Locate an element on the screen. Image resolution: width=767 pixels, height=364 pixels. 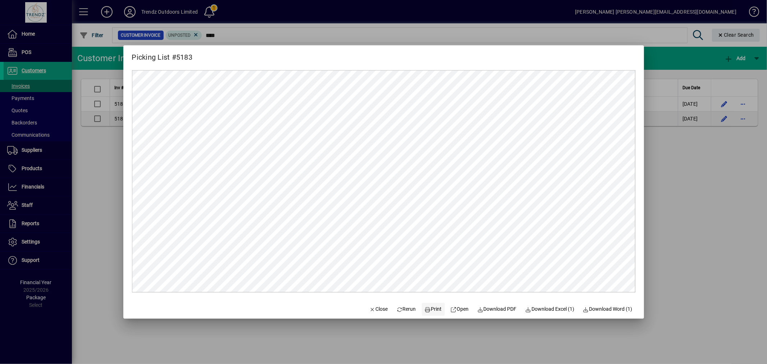
span: Open is located at coordinates (460, 309).